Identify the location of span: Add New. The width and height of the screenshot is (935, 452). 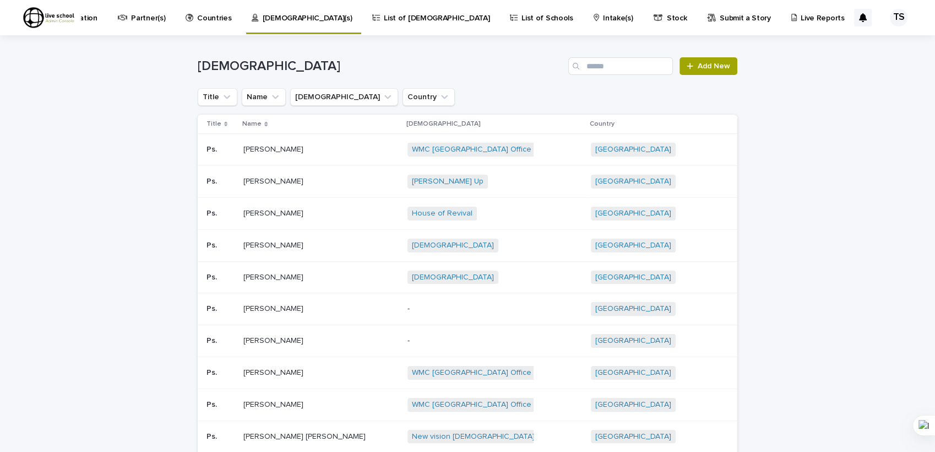
(714, 66).